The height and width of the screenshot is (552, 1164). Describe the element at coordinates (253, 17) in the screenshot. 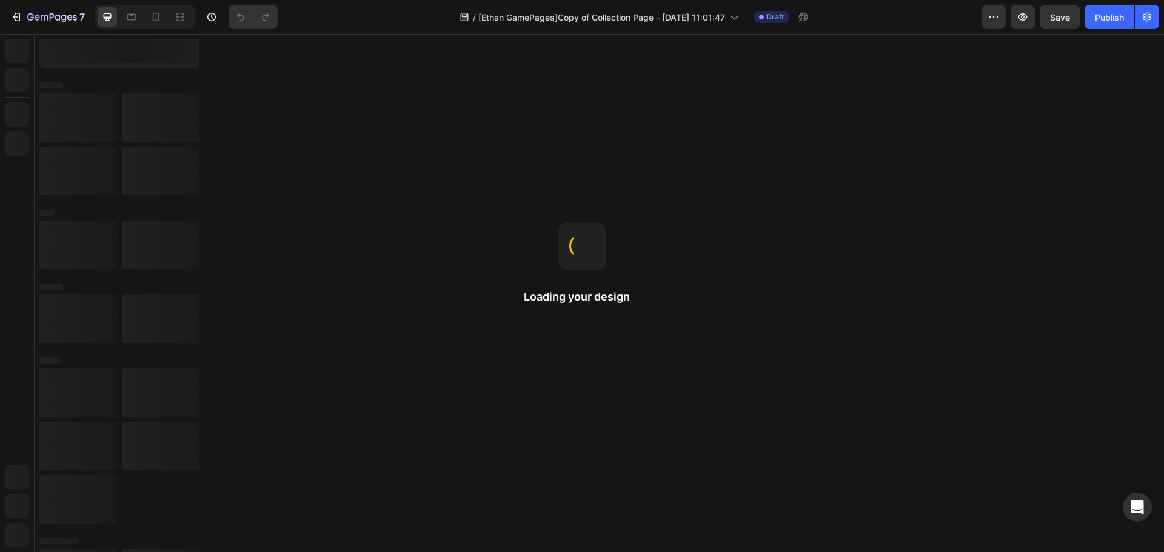

I see `div: Undo/Redo` at that location.